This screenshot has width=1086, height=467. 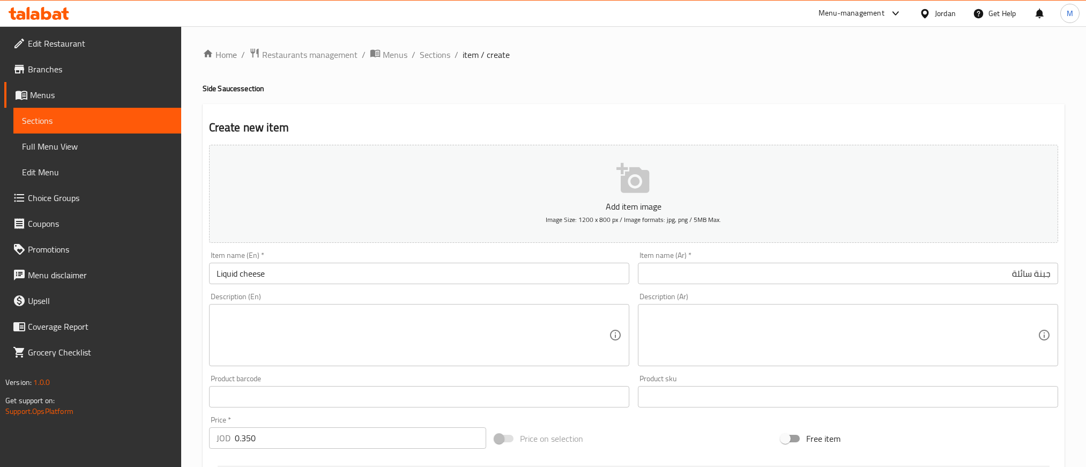 What do you see at coordinates (823, 438) in the screenshot?
I see `span: Free item` at bounding box center [823, 438].